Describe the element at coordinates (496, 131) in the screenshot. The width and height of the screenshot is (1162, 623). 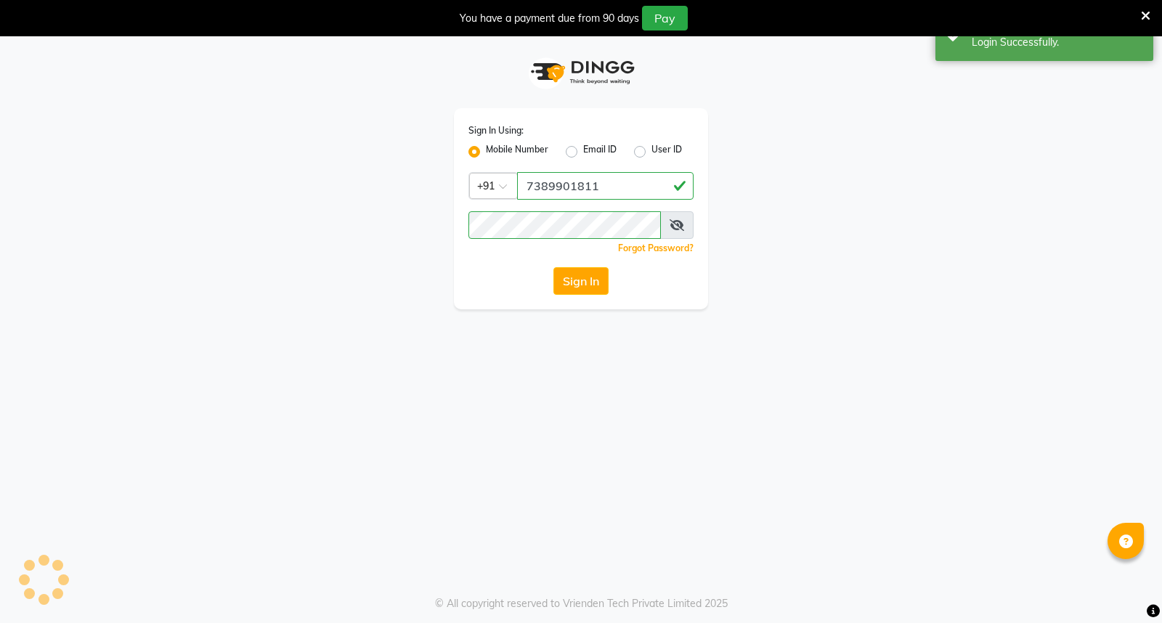
I see `label: Sign In Using:` at that location.